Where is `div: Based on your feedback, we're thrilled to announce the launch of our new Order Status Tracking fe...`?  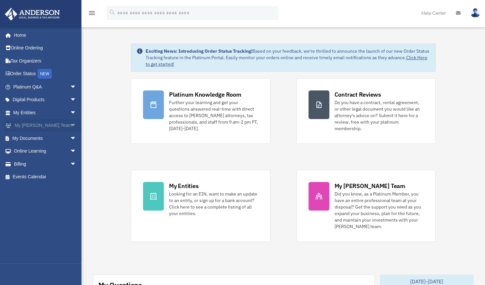
div: Based on your feedback, we're thrilled to announce the launch of our new Order Status Tracking fe... is located at coordinates (287, 58).